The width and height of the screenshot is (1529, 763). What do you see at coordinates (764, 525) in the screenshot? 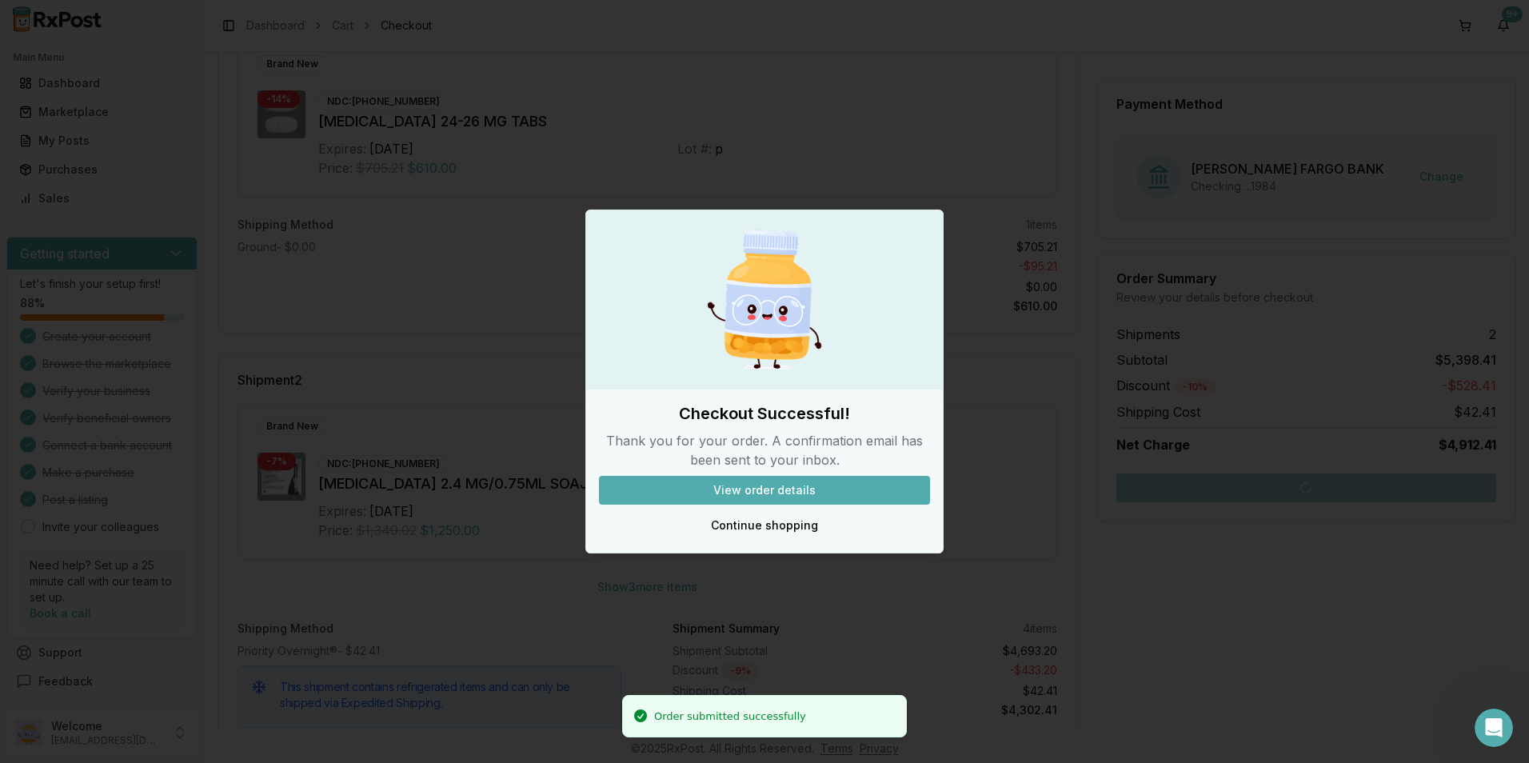
I see `button: Continue shopping` at bounding box center [764, 525].